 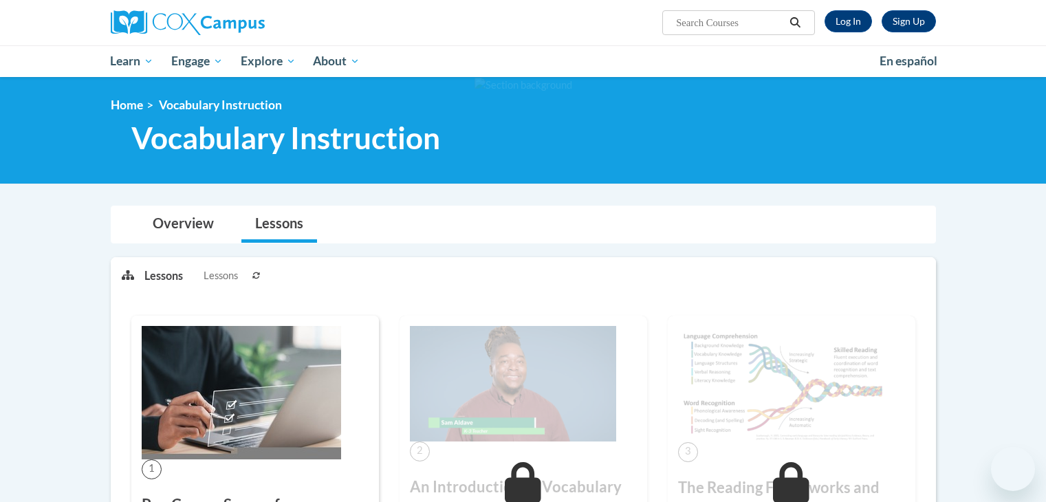 I want to click on a: En español, so click(x=908, y=61).